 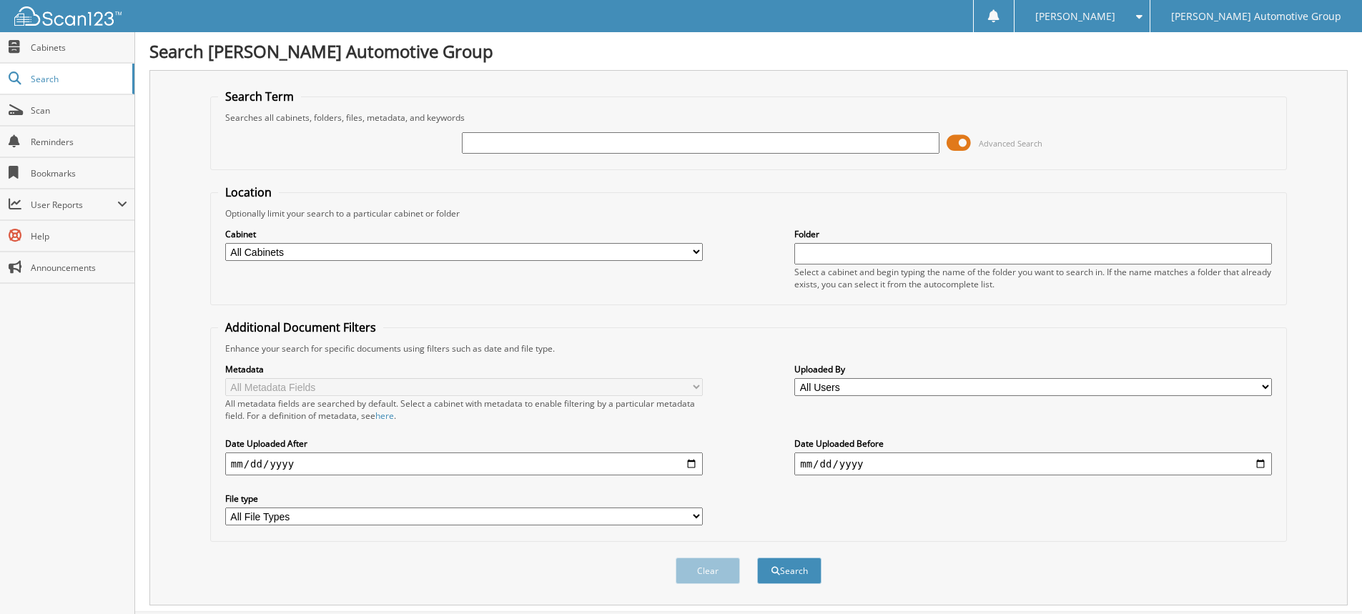 What do you see at coordinates (1033, 278) in the screenshot?
I see `div: Select a cabinet and begin typing the name of the folder you want to search in. If the name match...` at bounding box center [1033, 278].